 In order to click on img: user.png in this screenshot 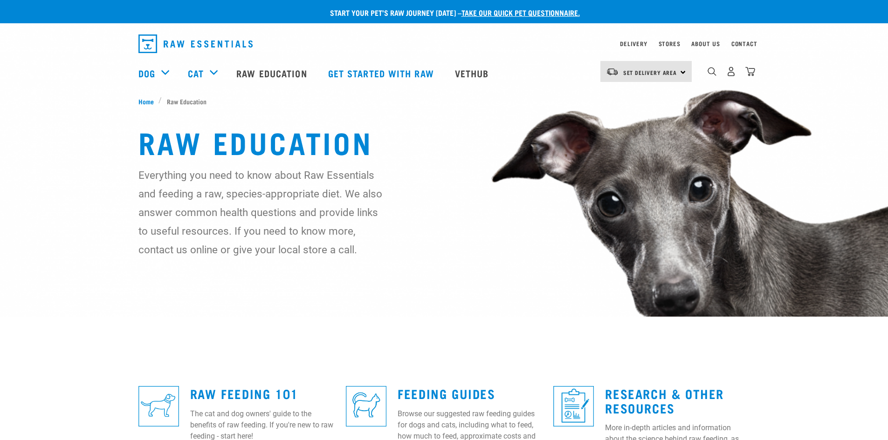, I will do `click(731, 71)`.